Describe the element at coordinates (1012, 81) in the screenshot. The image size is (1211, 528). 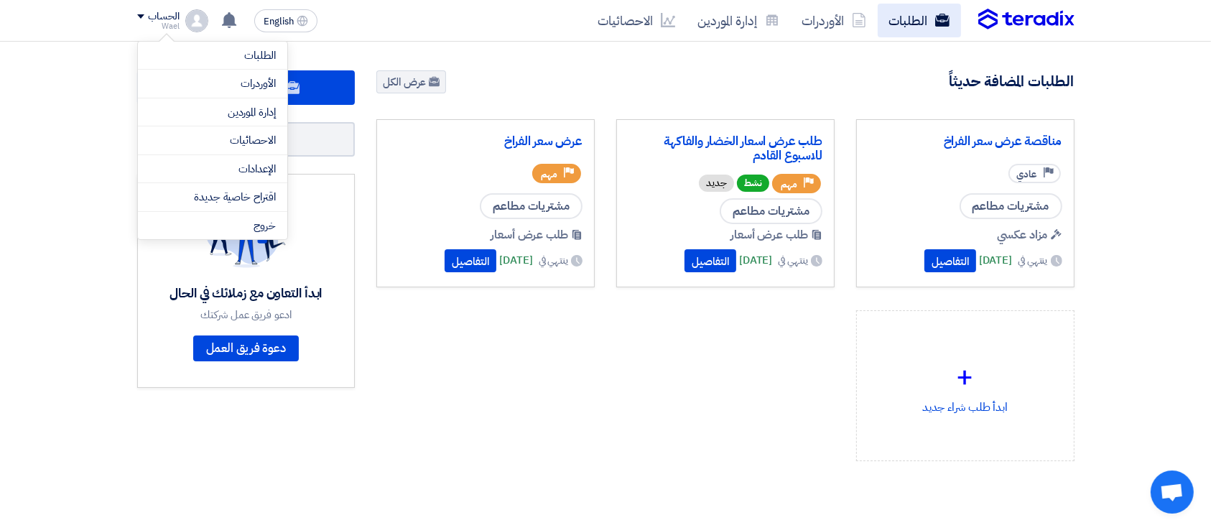
I see `h4: الطلبات المضافة حديثاً` at that location.